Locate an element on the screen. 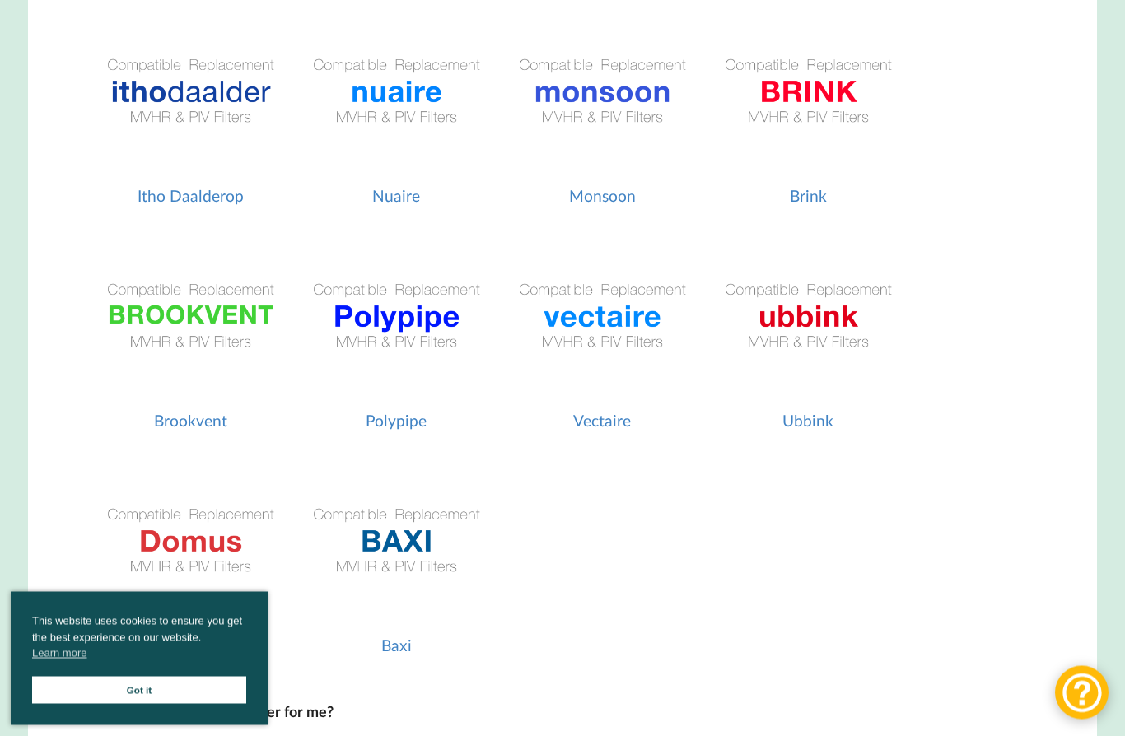  img: Vectaire Compatible Filters is located at coordinates (602, 317).